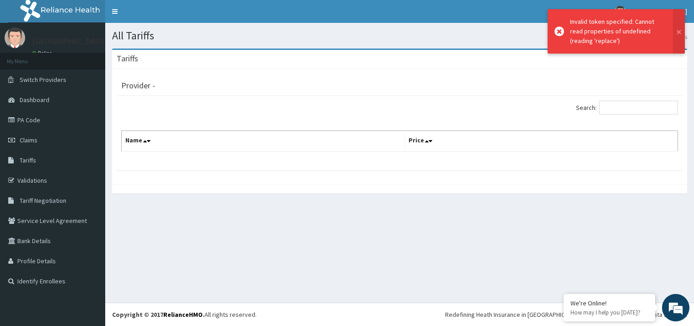 The image size is (694, 326). What do you see at coordinates (638, 107) in the screenshot?
I see `input: Search:` at bounding box center [638, 107].